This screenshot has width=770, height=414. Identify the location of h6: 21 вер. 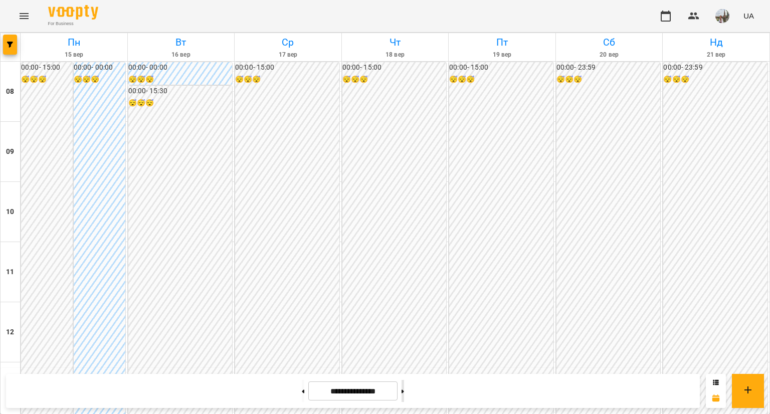
(716, 55).